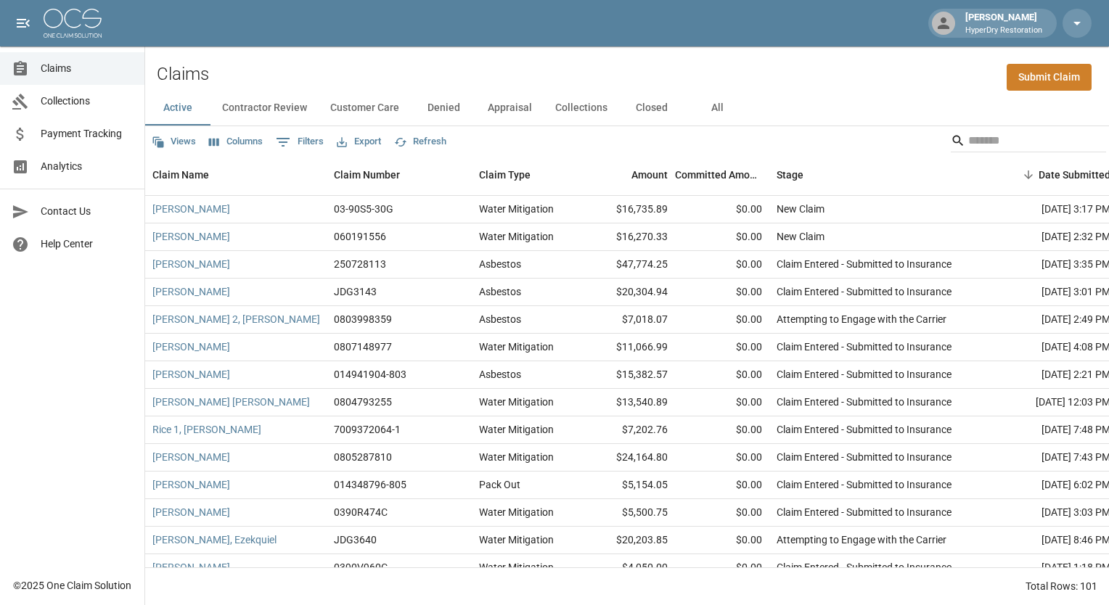 The height and width of the screenshot is (605, 1109). What do you see at coordinates (178, 108) in the screenshot?
I see `button: Active` at bounding box center [178, 108].